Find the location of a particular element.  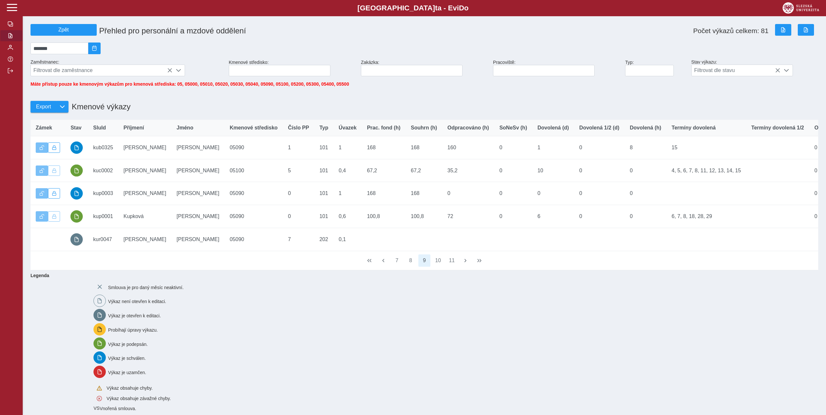

td: 10 is located at coordinates (553, 170).